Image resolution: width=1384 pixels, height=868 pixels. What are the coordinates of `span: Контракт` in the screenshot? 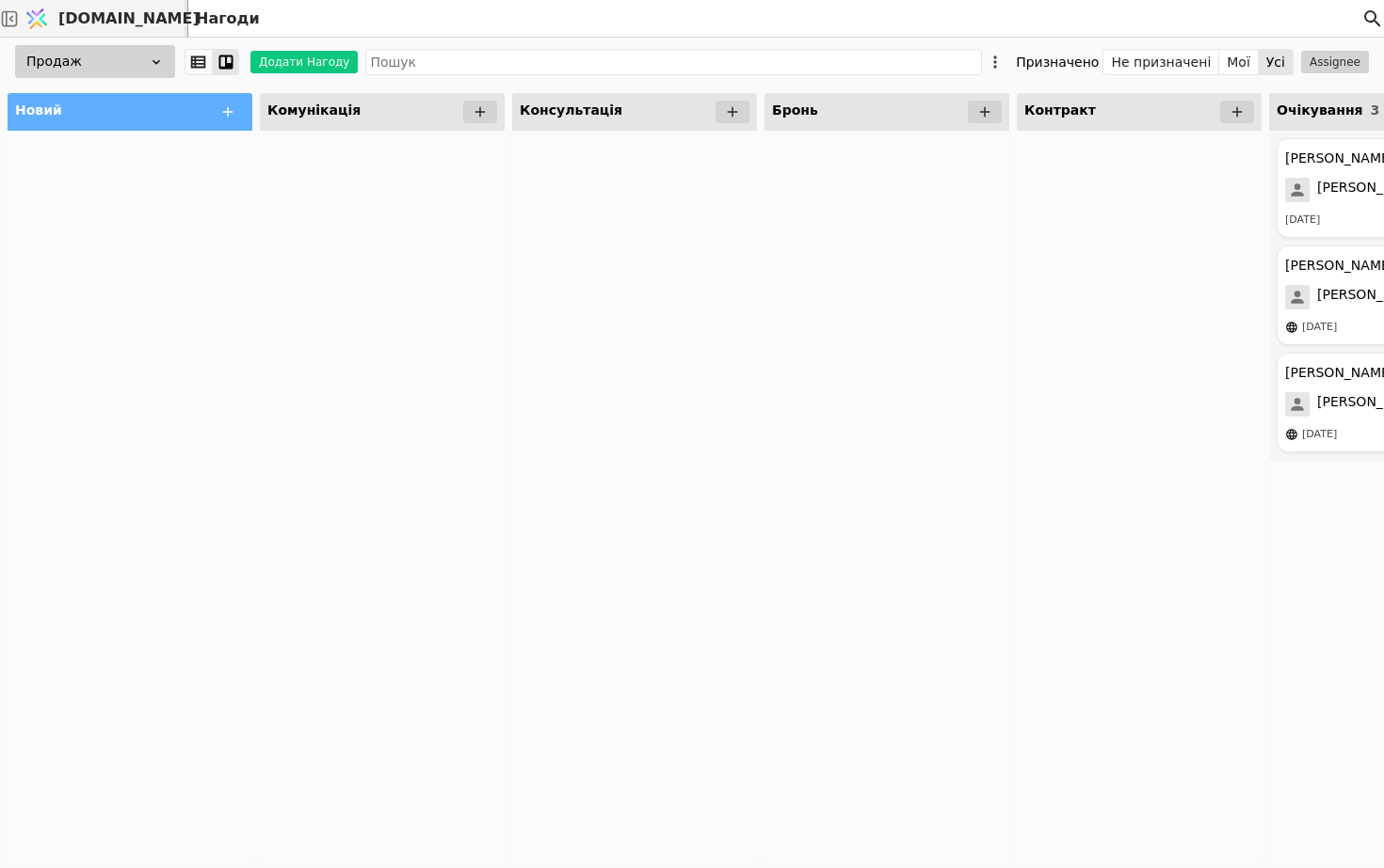 It's located at (1060, 110).